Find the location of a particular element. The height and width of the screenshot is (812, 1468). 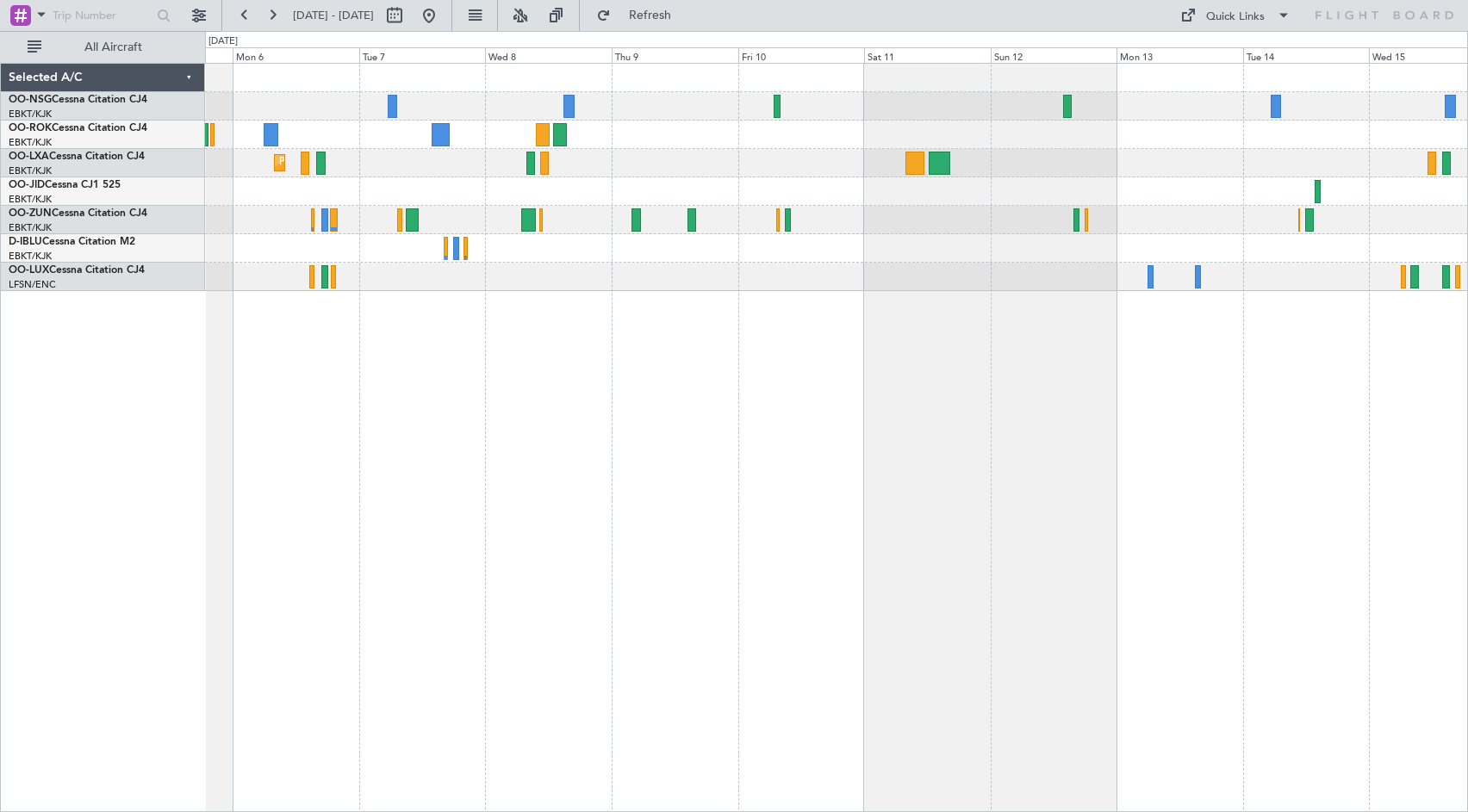

div: Sat 11 is located at coordinates (927, 55).